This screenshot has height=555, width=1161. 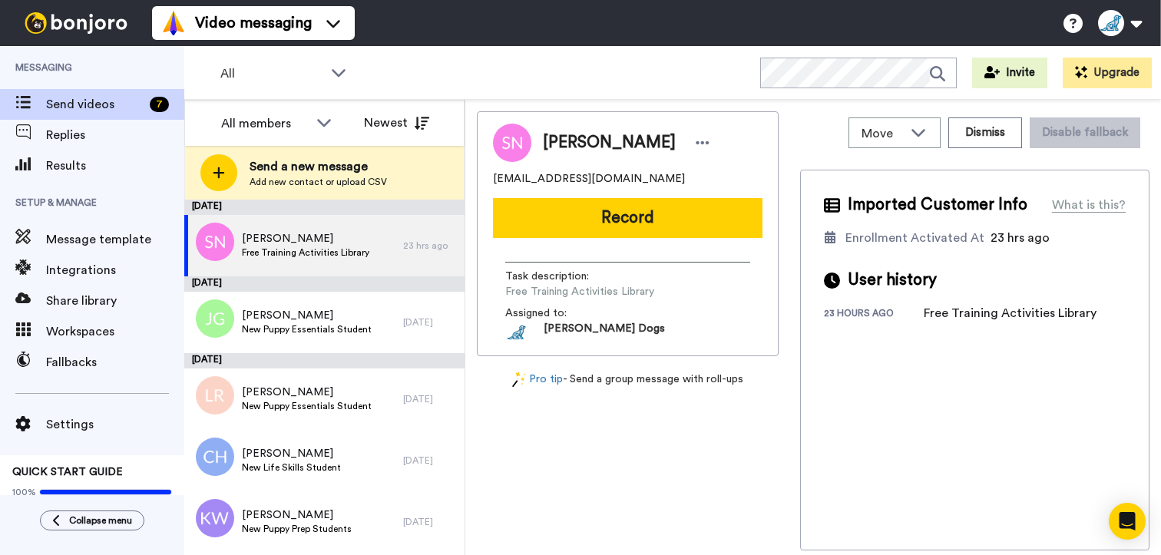 I want to click on span: Add new contact or upload CSV, so click(x=318, y=182).